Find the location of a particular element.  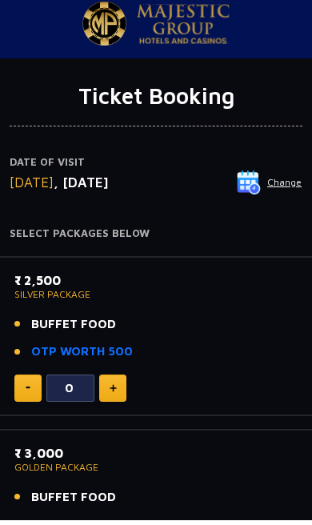

button: Change is located at coordinates (269, 188).